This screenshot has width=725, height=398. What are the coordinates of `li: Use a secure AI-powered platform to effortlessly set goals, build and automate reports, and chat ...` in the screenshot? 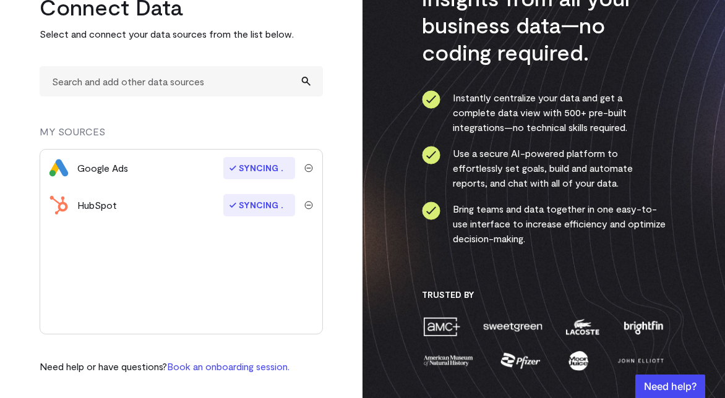 It's located at (544, 168).